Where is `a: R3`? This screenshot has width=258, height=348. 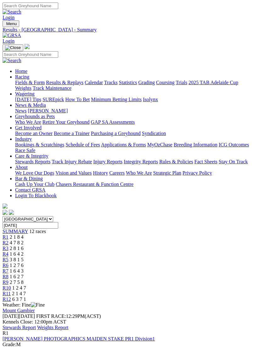 a: R3 is located at coordinates (5, 248).